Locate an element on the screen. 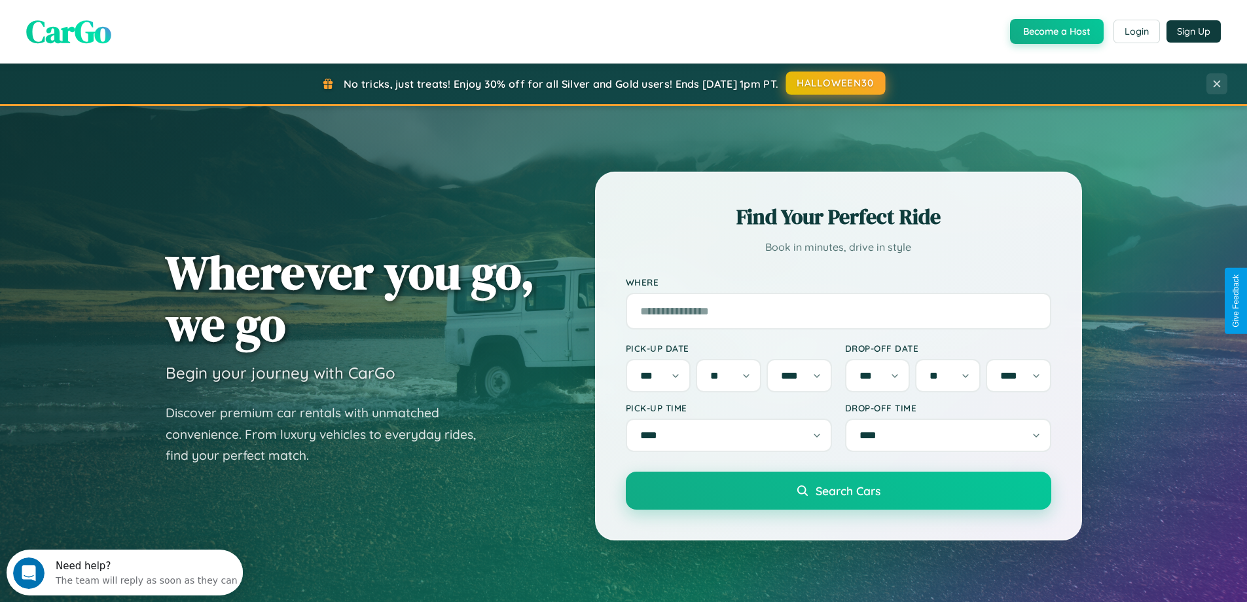 This screenshot has width=1247, height=602. label: Drop-off Time is located at coordinates (948, 407).